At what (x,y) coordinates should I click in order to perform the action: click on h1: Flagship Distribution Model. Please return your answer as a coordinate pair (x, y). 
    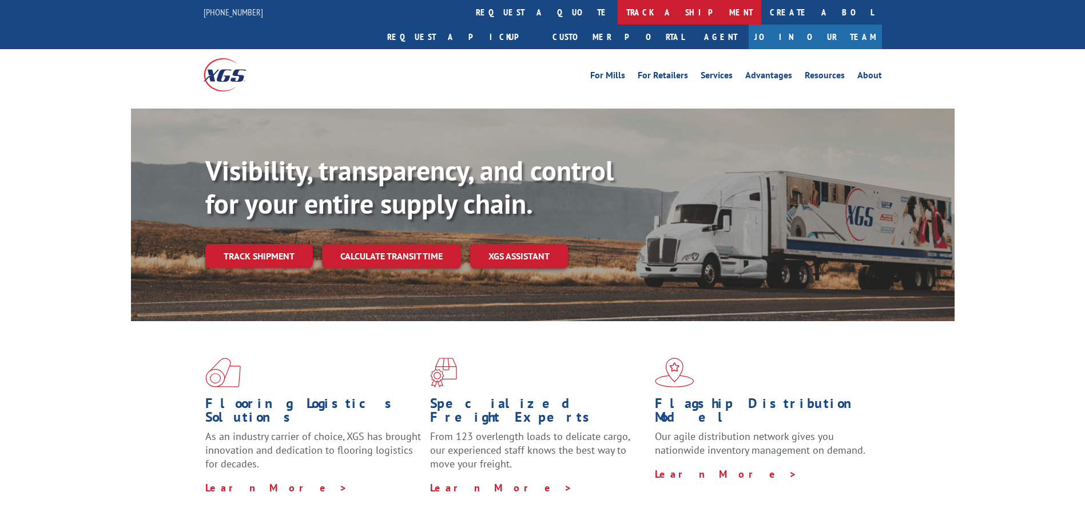
    Looking at the image, I should click on (763, 413).